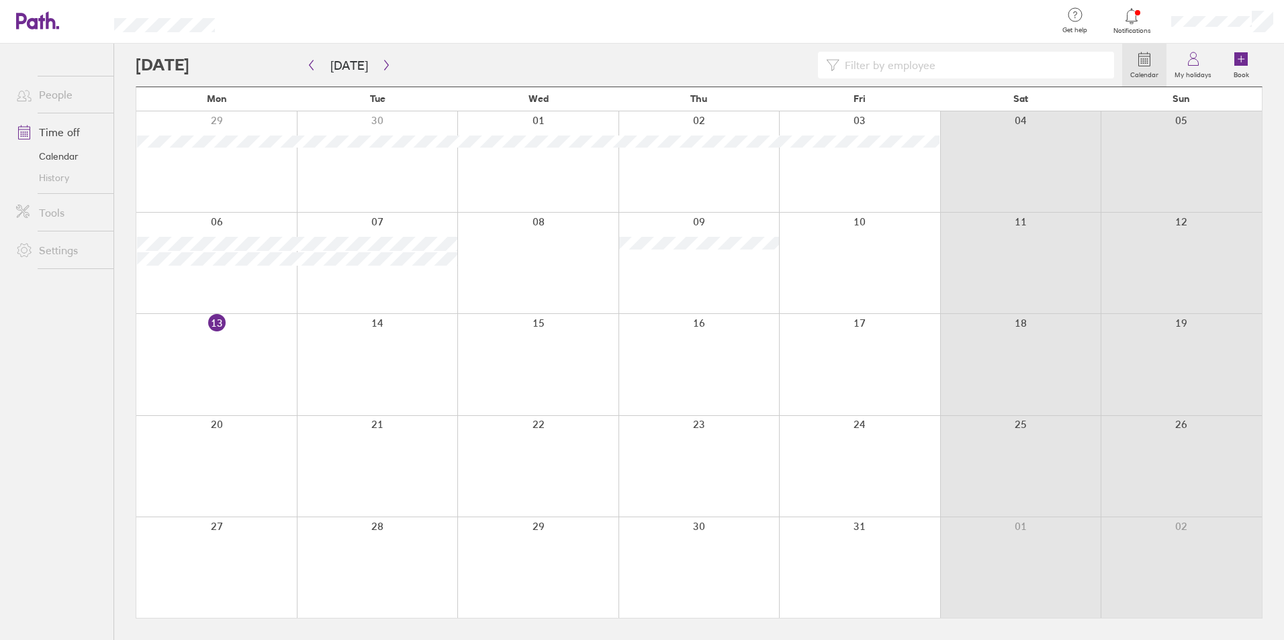 The image size is (1284, 640). I want to click on span: Wed, so click(538, 99).